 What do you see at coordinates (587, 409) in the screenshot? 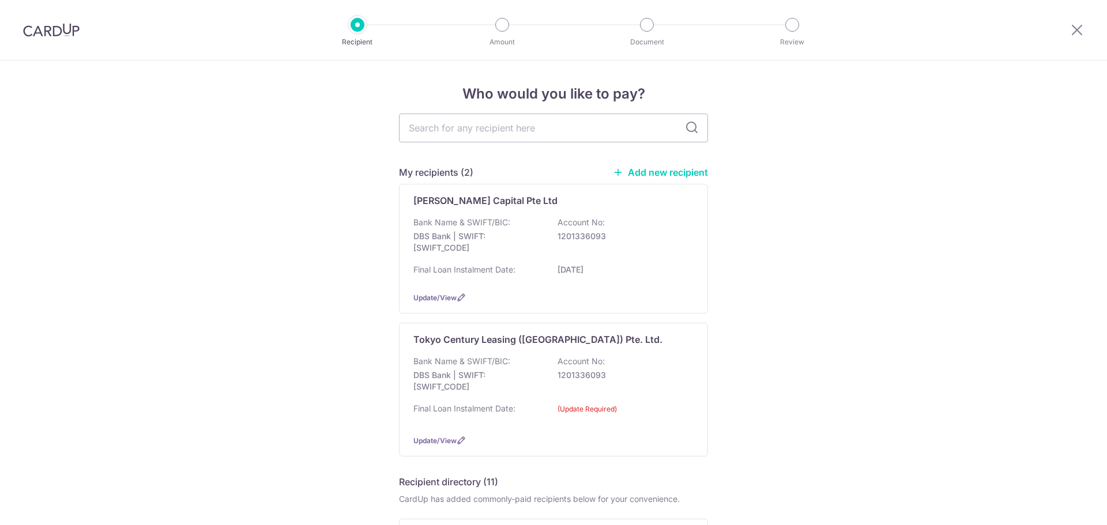
I see `label: (Update Required)` at bounding box center [587, 409].